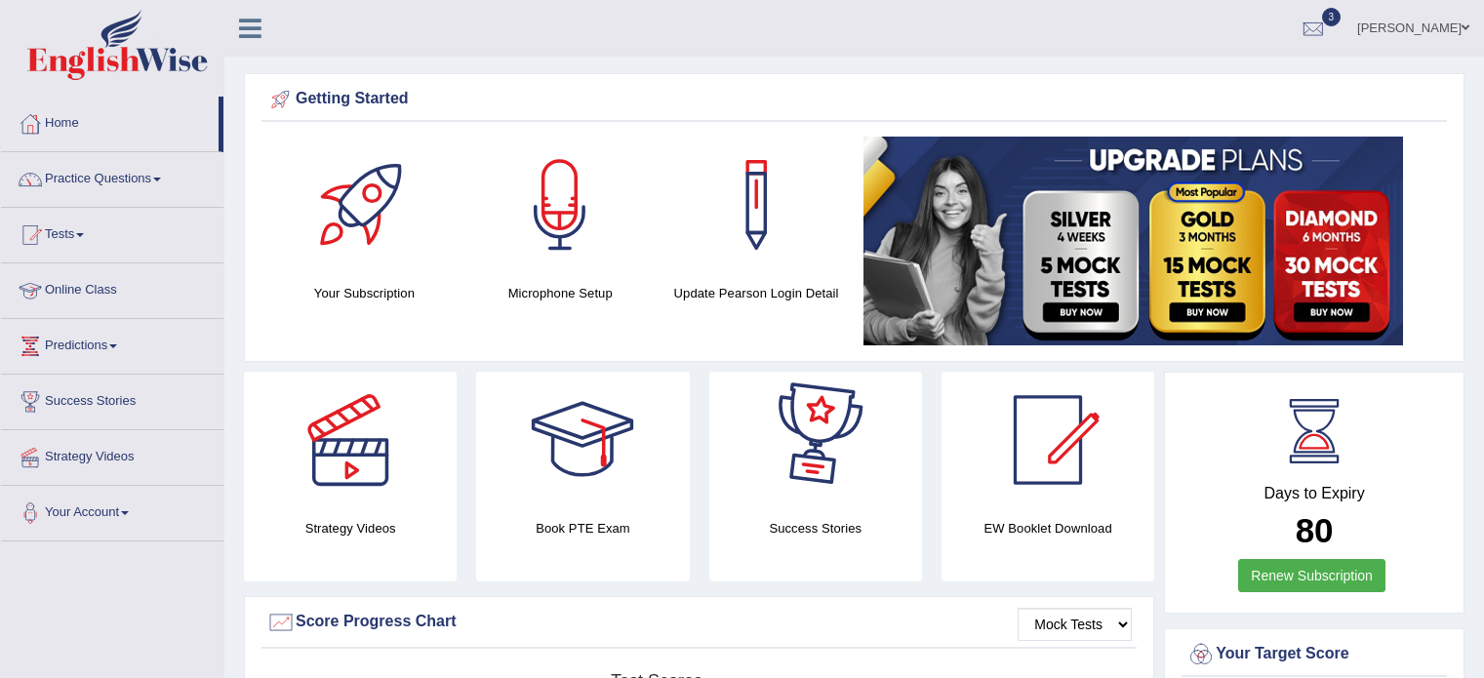  What do you see at coordinates (756, 293) in the screenshot?
I see `h4: Update Pearson Login Detail` at bounding box center [756, 293].